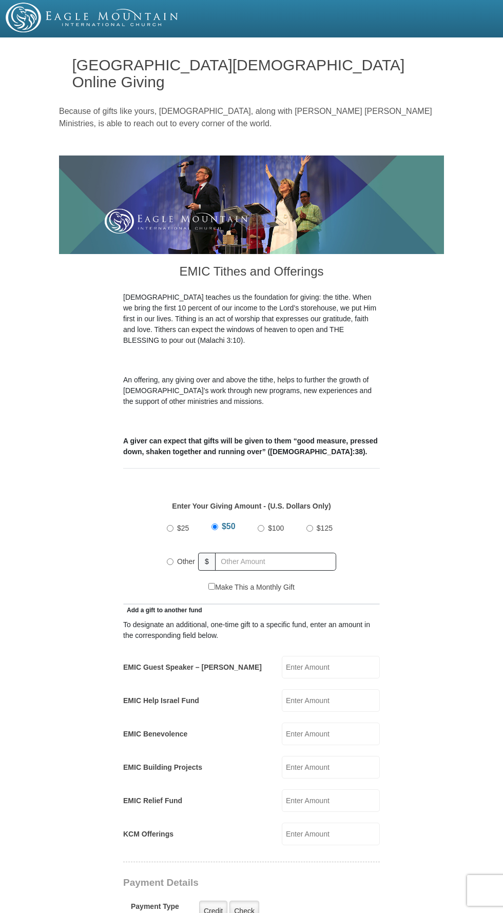  What do you see at coordinates (250, 446) in the screenshot?
I see `b: A giver can expect that gifts will be given to them “good measure, pressed down, shaken together ...` at bounding box center [250, 446].